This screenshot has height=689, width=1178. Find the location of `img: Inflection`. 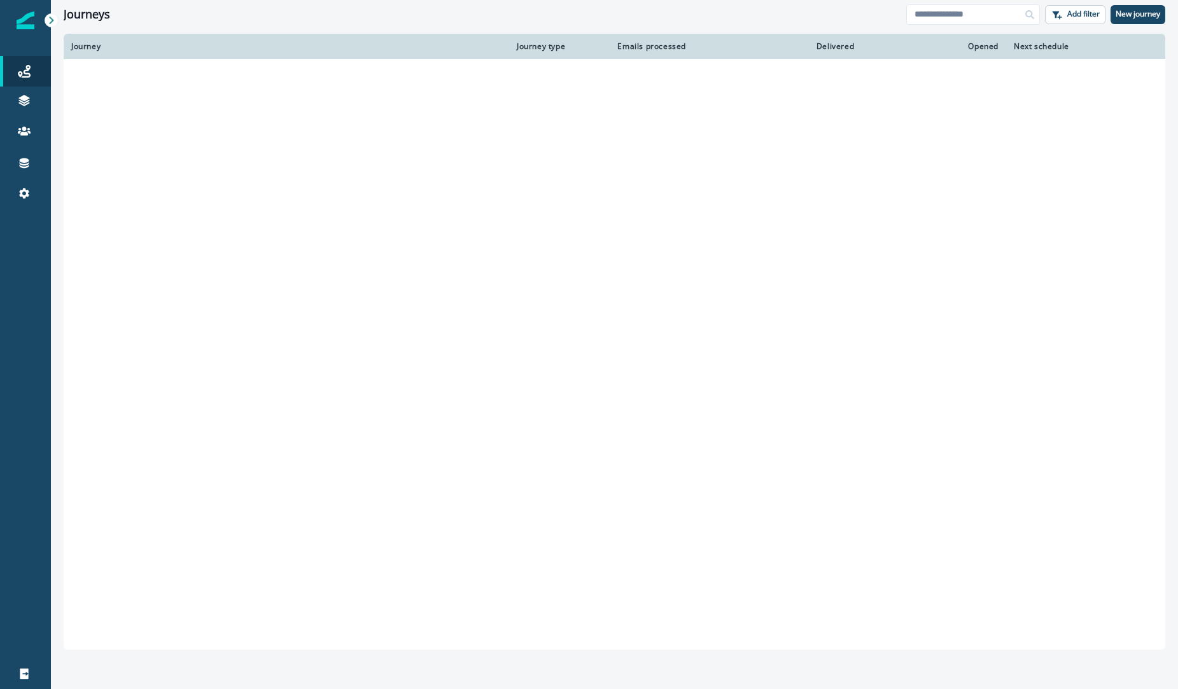

img: Inflection is located at coordinates (25, 20).